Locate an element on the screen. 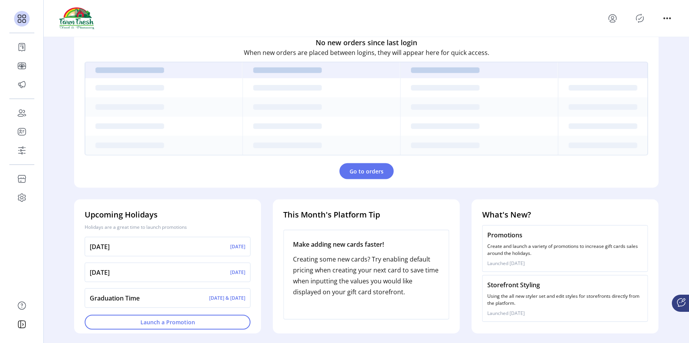 This screenshot has width=689, height=343. p: Promotions is located at coordinates (565, 235).